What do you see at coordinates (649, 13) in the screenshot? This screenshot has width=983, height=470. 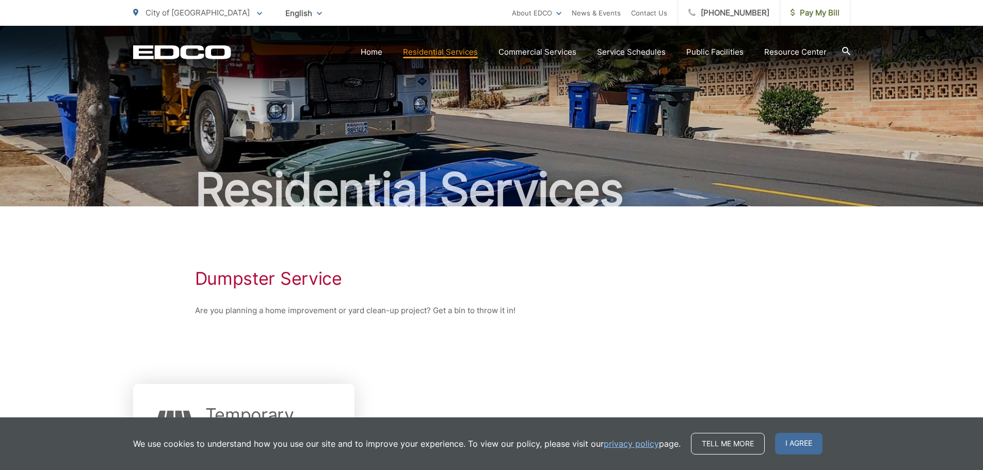 I see `a: Contact Us` at bounding box center [649, 13].